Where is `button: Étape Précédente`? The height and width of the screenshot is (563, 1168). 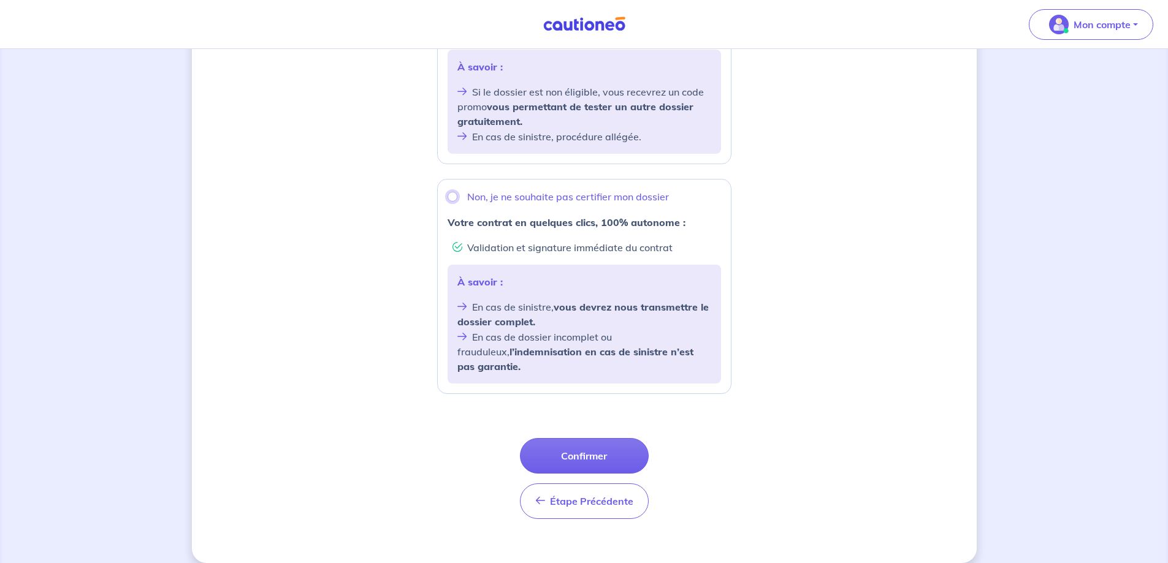
button: Étape Précédente is located at coordinates (584, 502).